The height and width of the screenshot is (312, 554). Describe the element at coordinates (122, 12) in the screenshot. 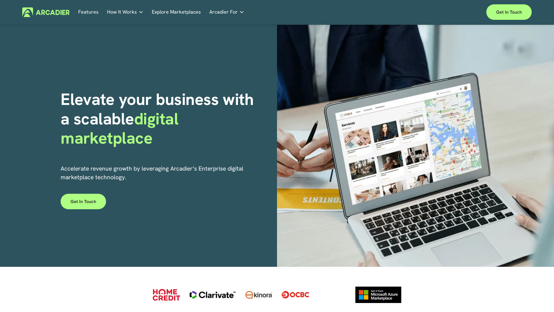

I see `span: How It Works` at that location.